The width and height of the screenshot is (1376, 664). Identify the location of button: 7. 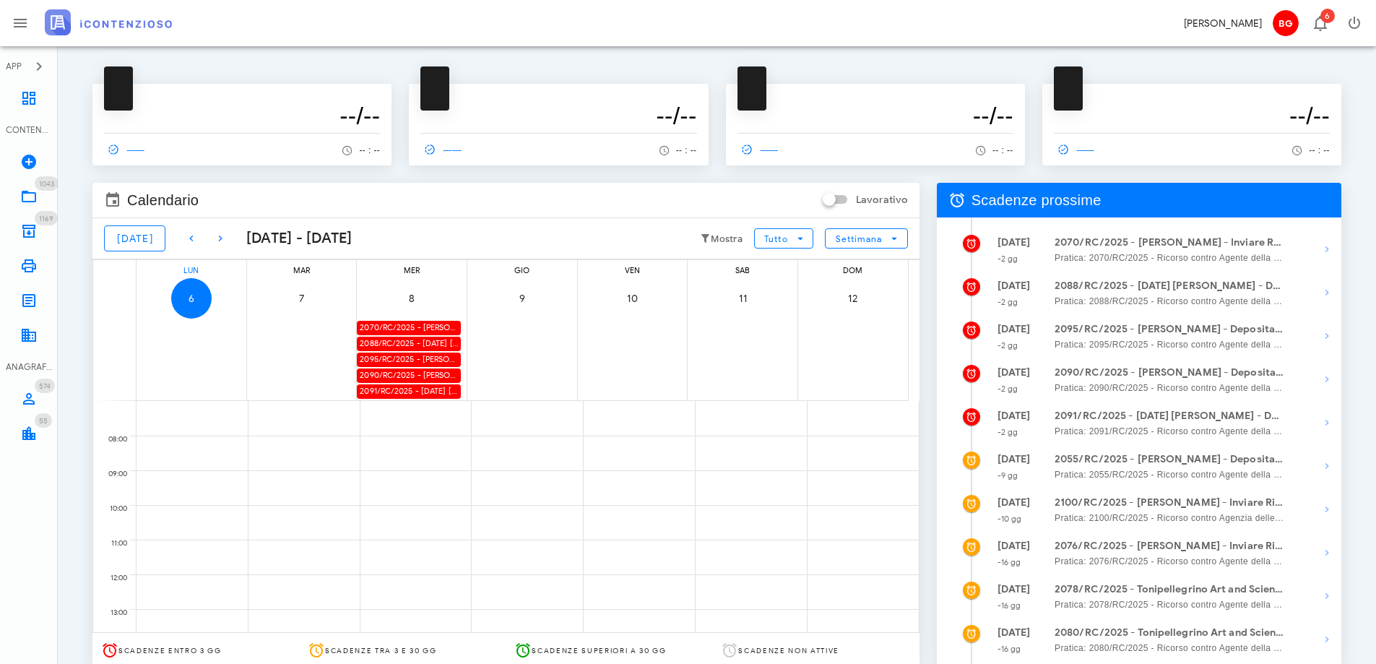
(302, 298).